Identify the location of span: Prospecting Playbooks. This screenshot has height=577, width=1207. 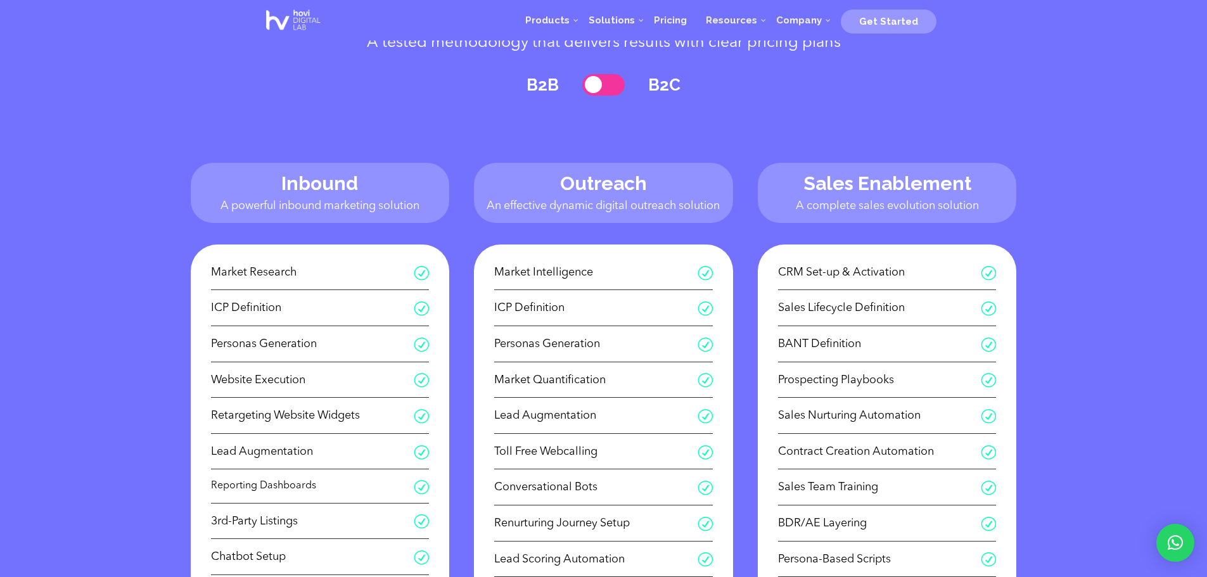
(880, 380).